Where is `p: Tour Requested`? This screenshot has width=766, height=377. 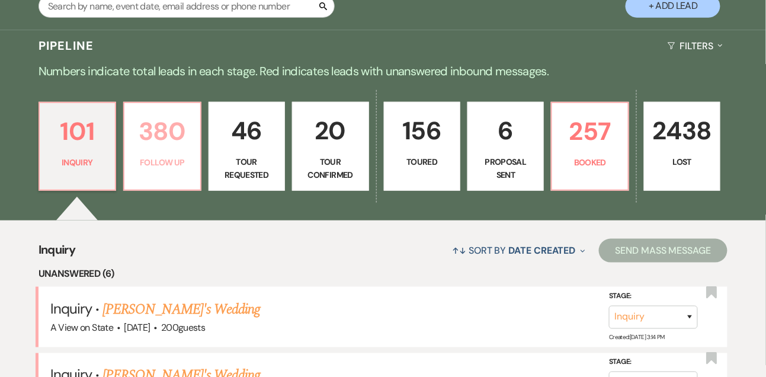
p: Tour Requested is located at coordinates (246, 168).